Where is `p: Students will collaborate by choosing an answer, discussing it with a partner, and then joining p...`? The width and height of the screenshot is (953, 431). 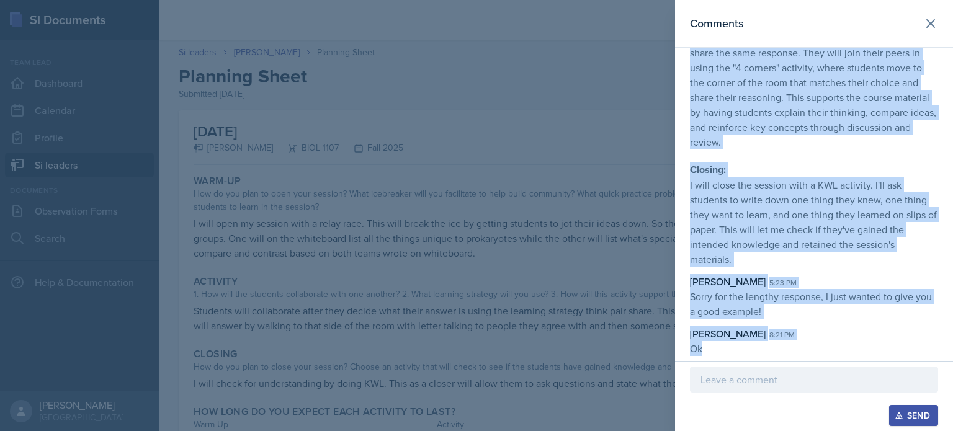
p: Students will collaborate by choosing an answer, discussing it with a partner, and then joining p... is located at coordinates (814, 82).